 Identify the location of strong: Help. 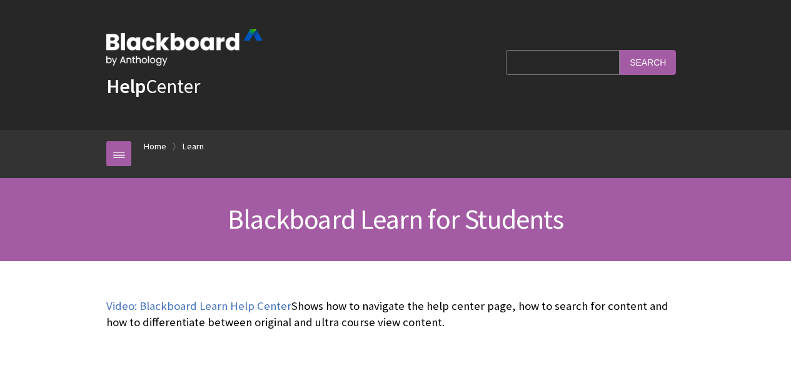
(126, 86).